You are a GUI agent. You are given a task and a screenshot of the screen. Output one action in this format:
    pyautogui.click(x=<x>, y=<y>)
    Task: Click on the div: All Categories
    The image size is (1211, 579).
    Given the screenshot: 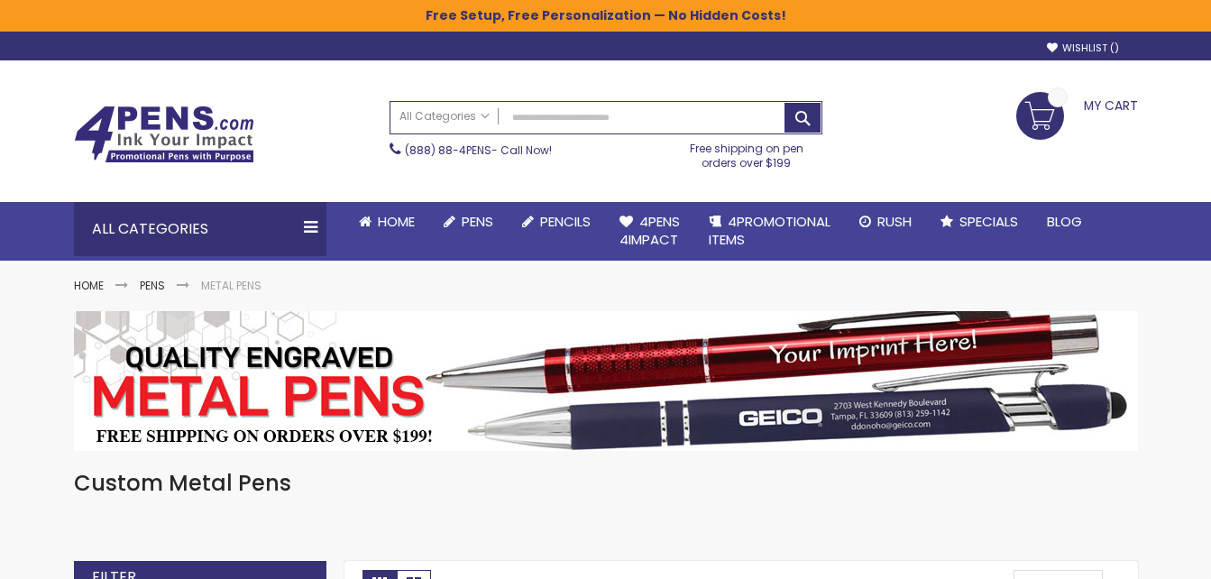 What is the action you would take?
    pyautogui.click(x=200, y=229)
    